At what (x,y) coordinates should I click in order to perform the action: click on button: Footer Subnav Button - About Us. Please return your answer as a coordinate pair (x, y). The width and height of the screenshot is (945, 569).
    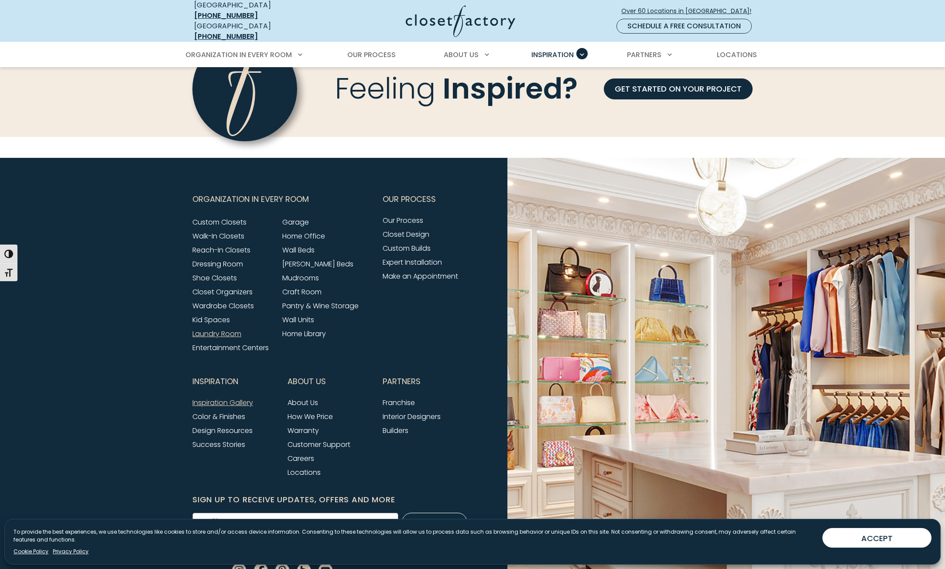
    Looking at the image, I should click on (330, 382).